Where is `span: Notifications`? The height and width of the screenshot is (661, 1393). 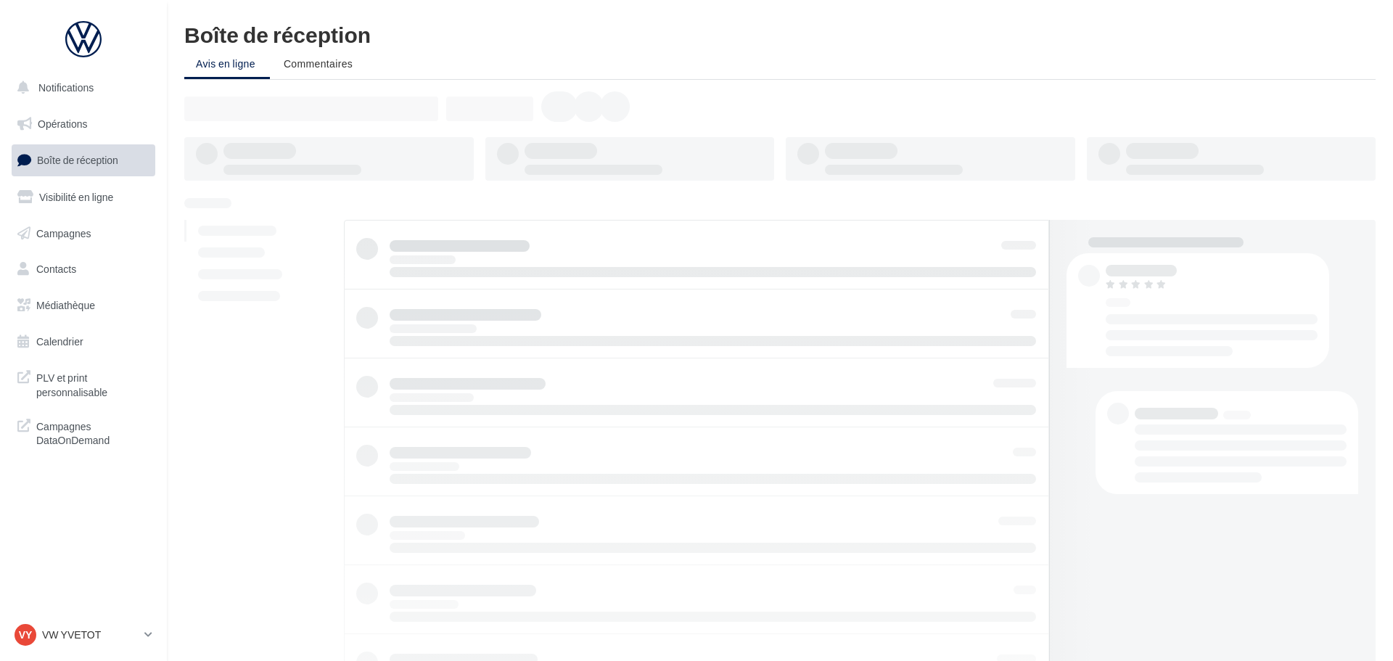
span: Notifications is located at coordinates (66, 87).